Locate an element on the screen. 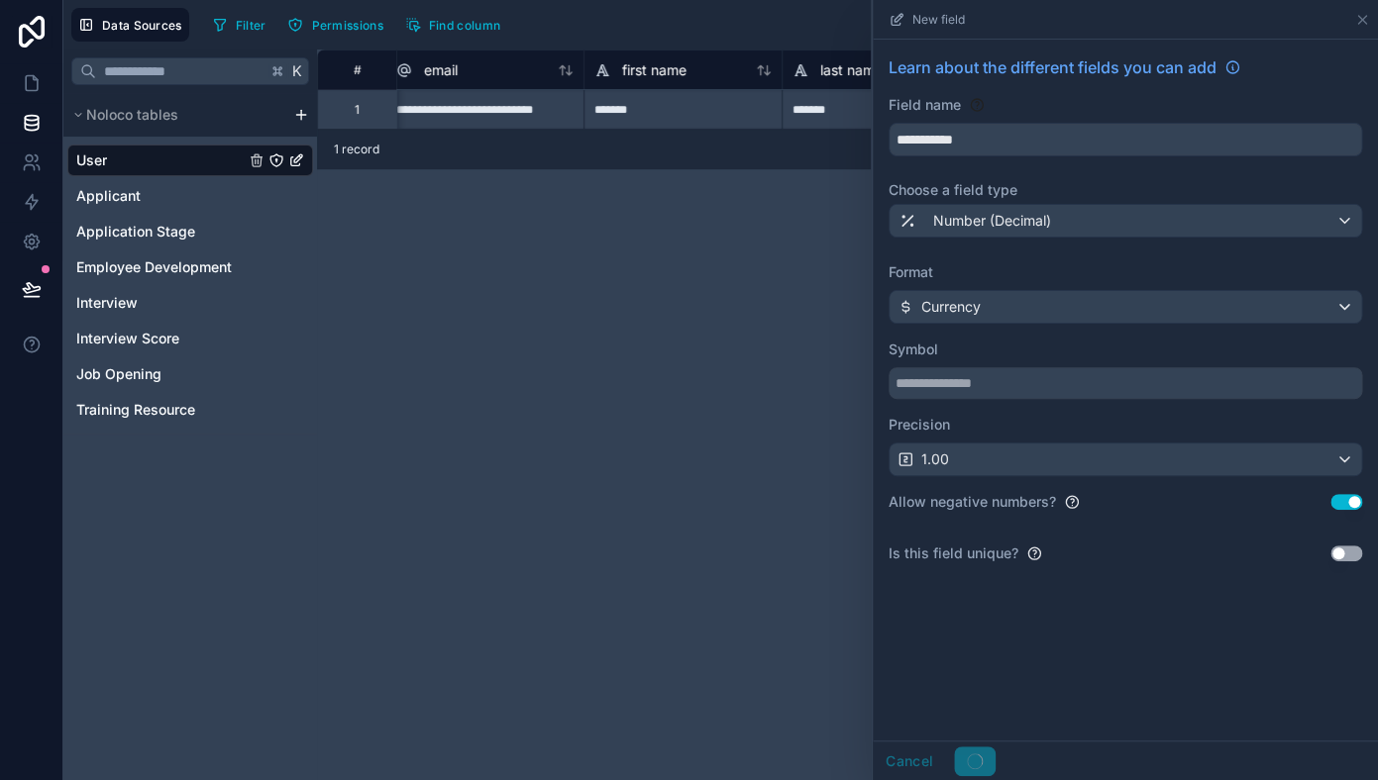 The image size is (1378, 780). span: Applicant is located at coordinates (108, 196).